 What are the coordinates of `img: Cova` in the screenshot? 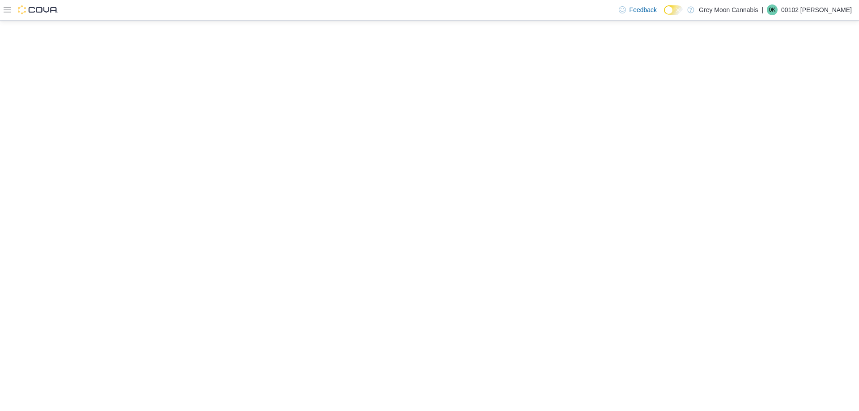 It's located at (38, 10).